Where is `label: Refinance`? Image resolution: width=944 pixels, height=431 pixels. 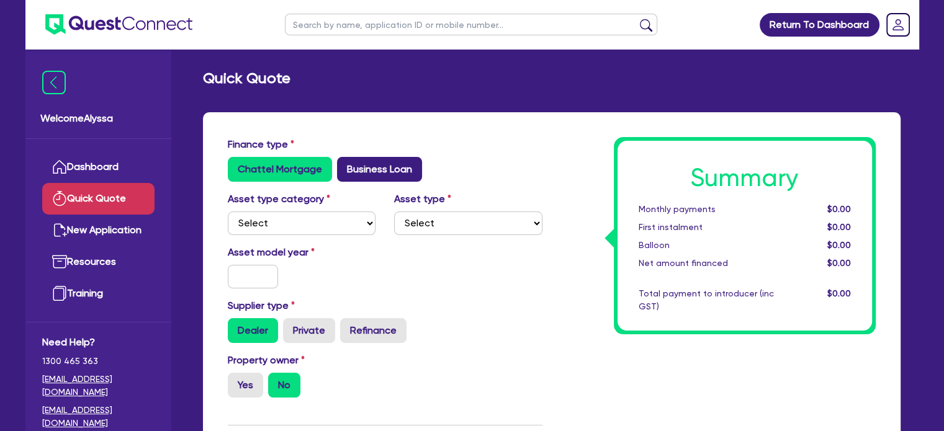
label: Refinance is located at coordinates (373, 331).